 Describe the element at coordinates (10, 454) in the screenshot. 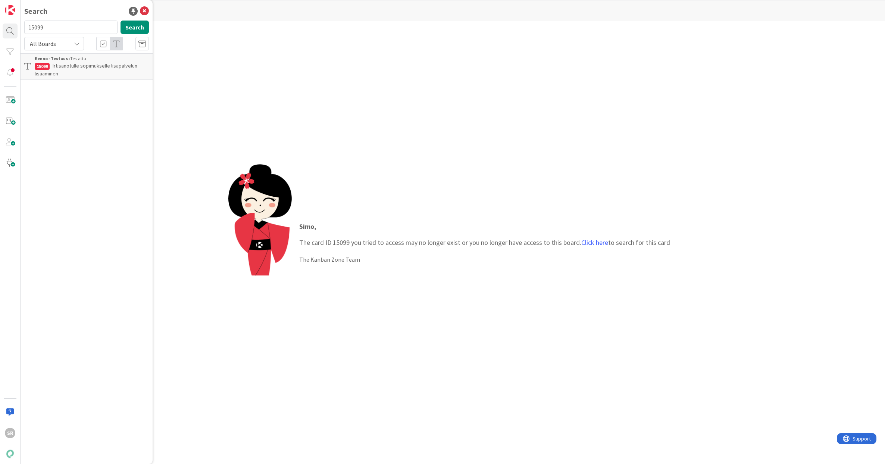

I see `img: avatar` at that location.